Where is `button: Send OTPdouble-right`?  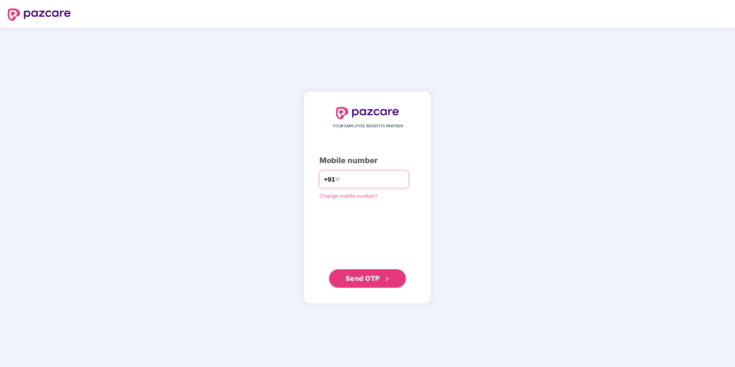 button: Send OTPdouble-right is located at coordinates (367, 279).